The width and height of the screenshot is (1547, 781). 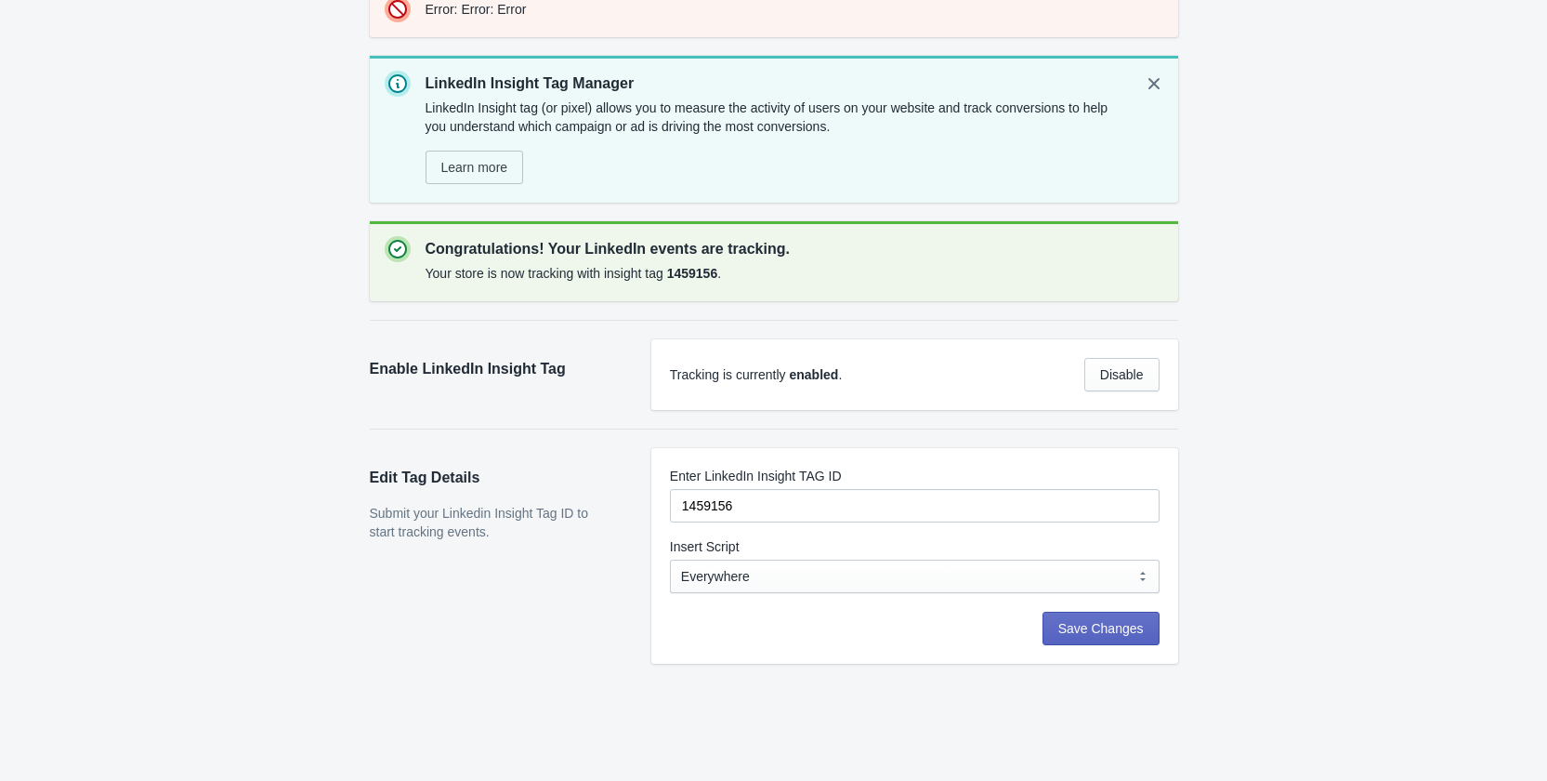 What do you see at coordinates (1154, 84) in the screenshot?
I see `button: Dismiss notification` at bounding box center [1154, 84].